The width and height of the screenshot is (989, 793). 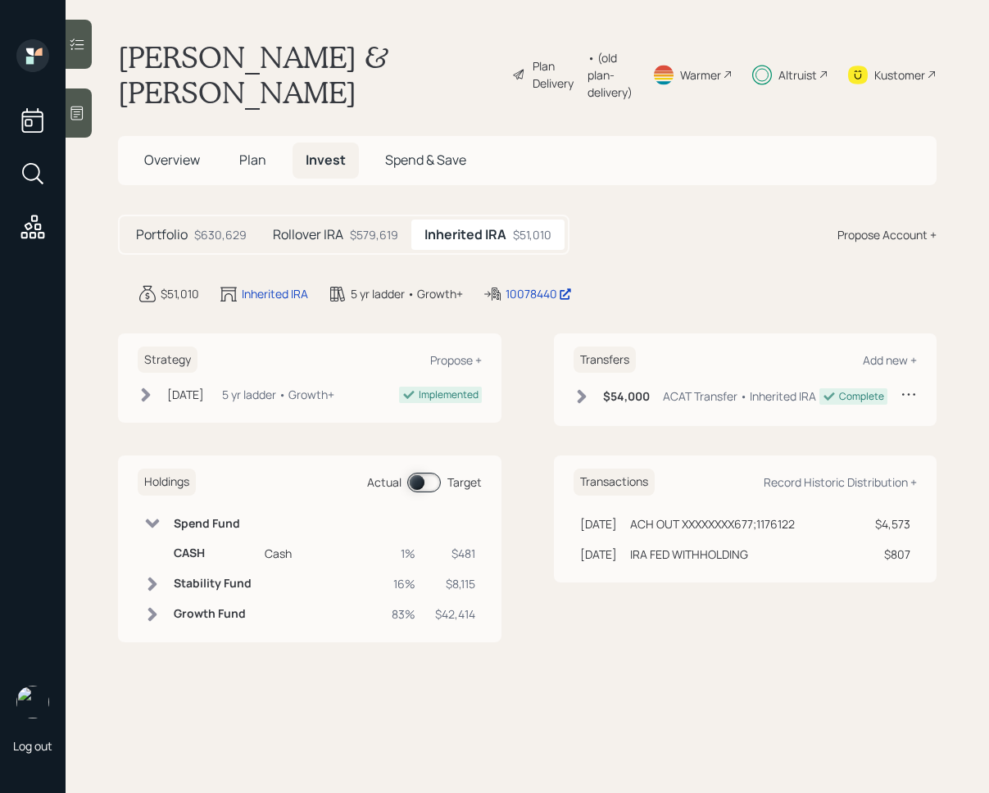 I want to click on div: ACH OUT XXXXXXXX677;1176122, so click(x=712, y=524).